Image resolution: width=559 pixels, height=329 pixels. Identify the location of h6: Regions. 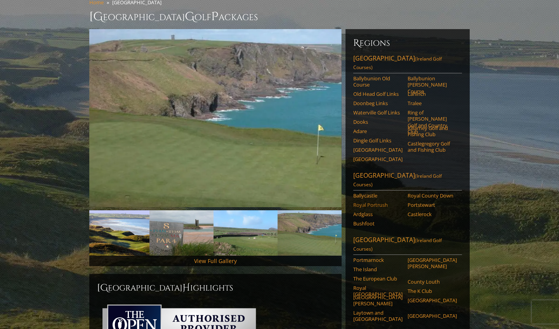
(407, 43).